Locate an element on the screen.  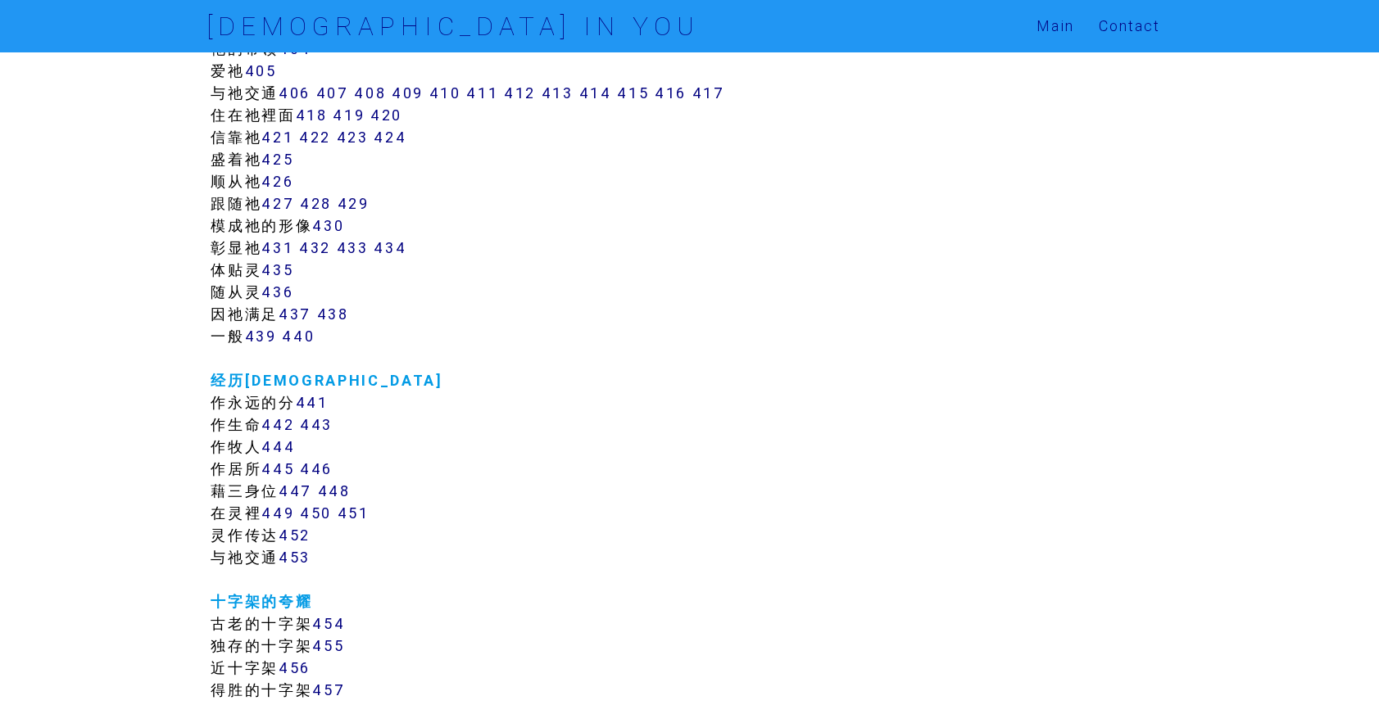
a: 408 is located at coordinates (369, 93).